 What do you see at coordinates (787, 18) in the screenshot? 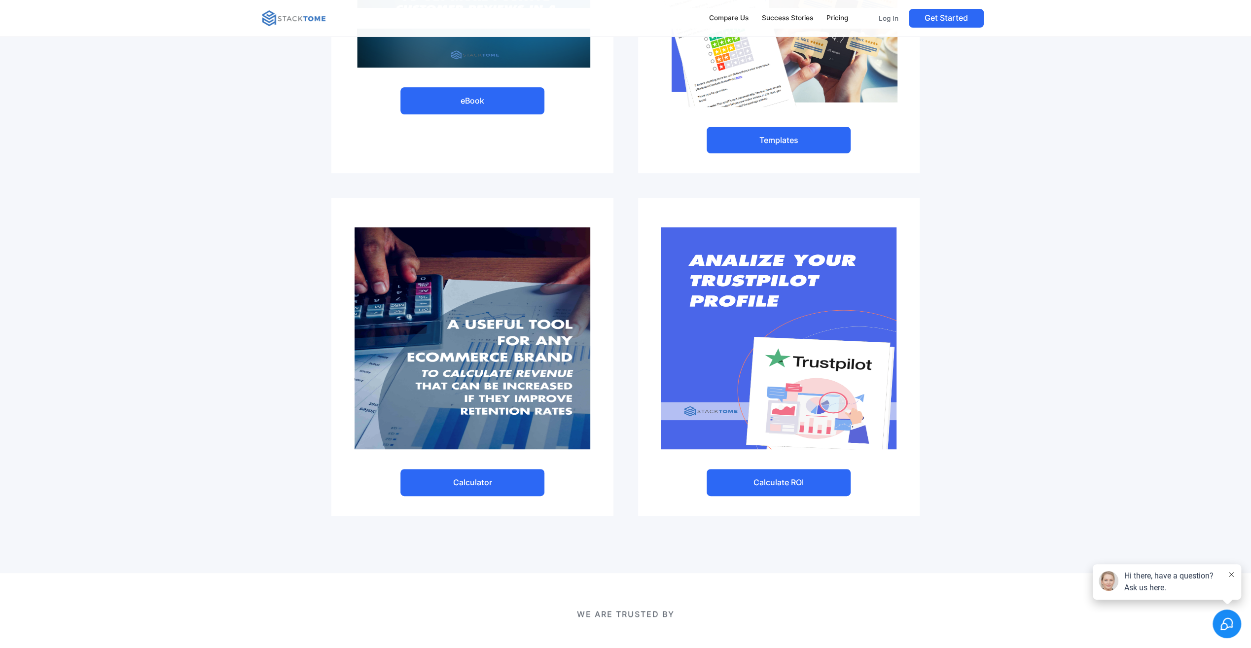
I see `a: Success Stories` at bounding box center [787, 18].